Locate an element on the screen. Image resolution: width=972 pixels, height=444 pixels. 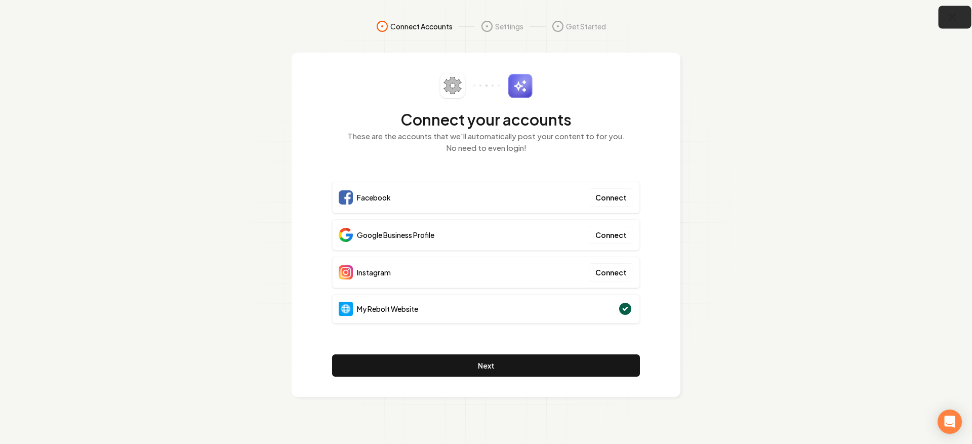
span: Instagram is located at coordinates (374, 272).